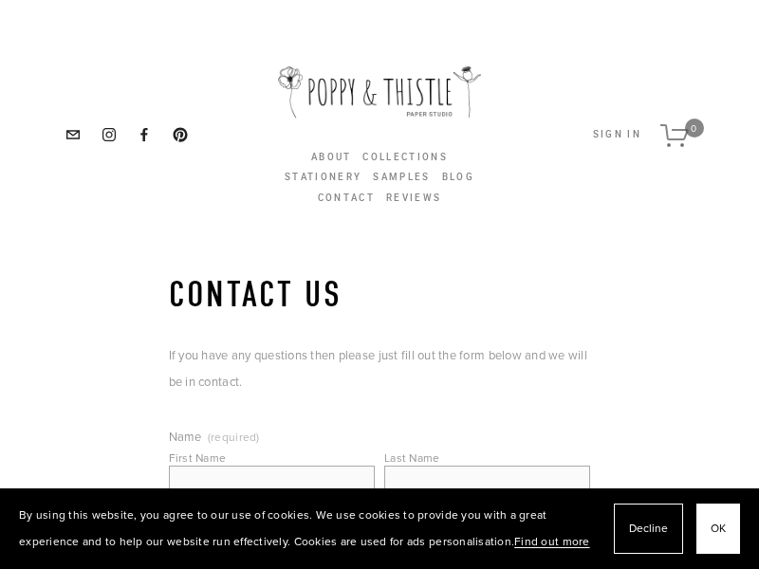  Describe the element at coordinates (682, 135) in the screenshot. I see `a: 0 items in cart` at that location.